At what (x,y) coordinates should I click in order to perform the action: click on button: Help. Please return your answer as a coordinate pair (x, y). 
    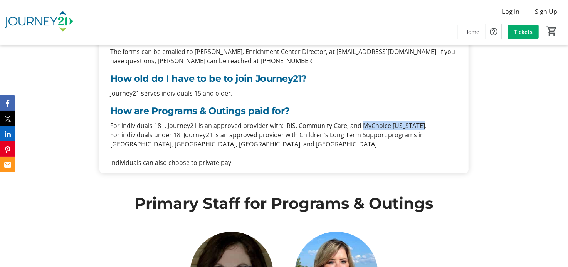
    Looking at the image, I should click on (494, 32).